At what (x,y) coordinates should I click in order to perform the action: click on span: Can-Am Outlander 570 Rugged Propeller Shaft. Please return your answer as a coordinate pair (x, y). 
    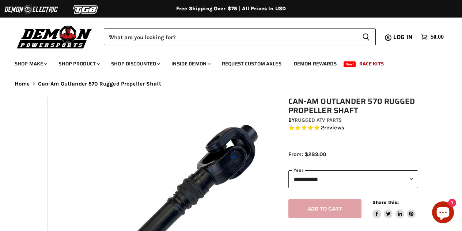
    Looking at the image, I should click on (100, 84).